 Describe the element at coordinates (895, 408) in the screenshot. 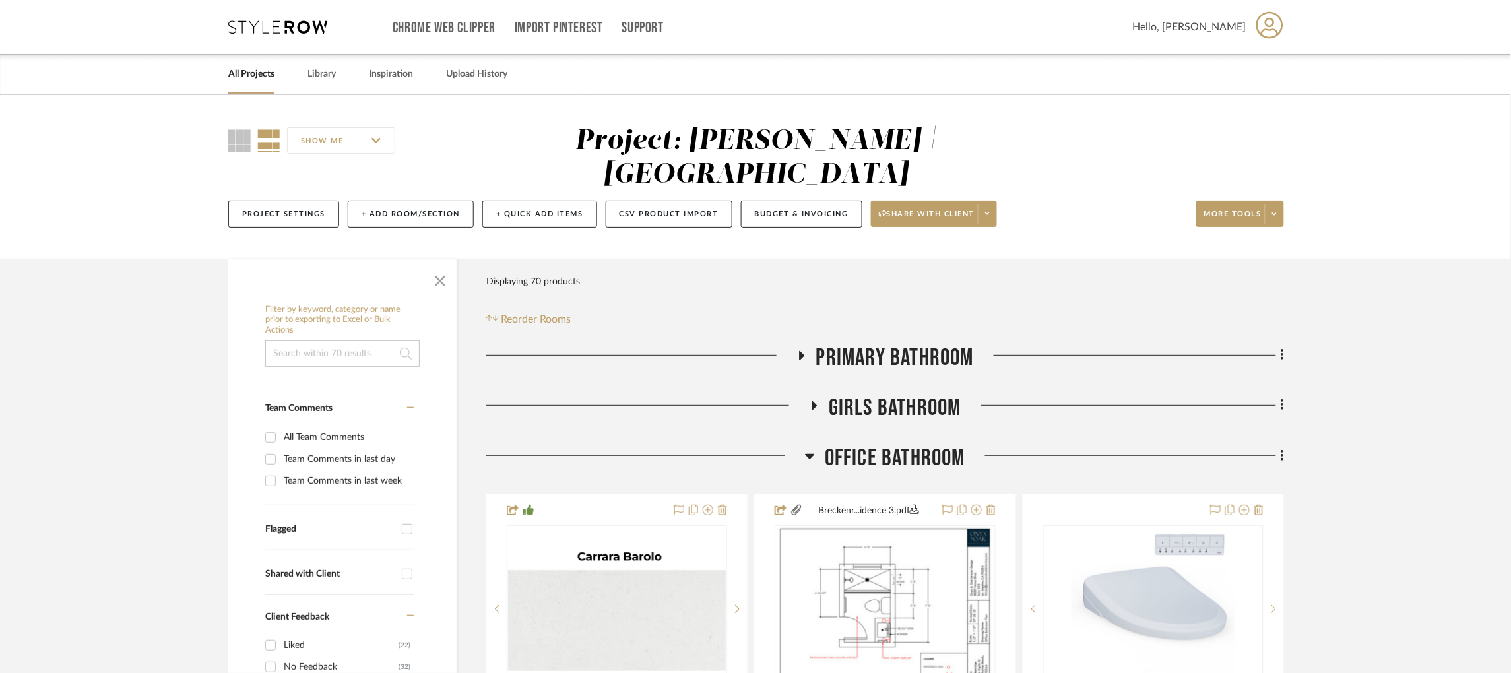

I see `span: Girls Bathroom` at that location.